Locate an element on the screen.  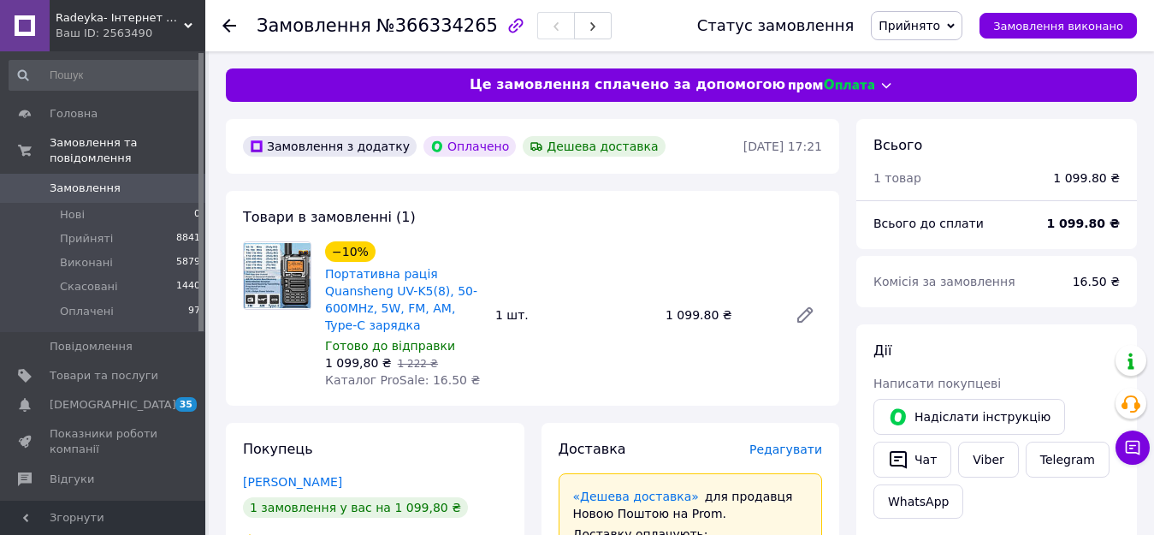
span: Відгуки is located at coordinates (72, 479).